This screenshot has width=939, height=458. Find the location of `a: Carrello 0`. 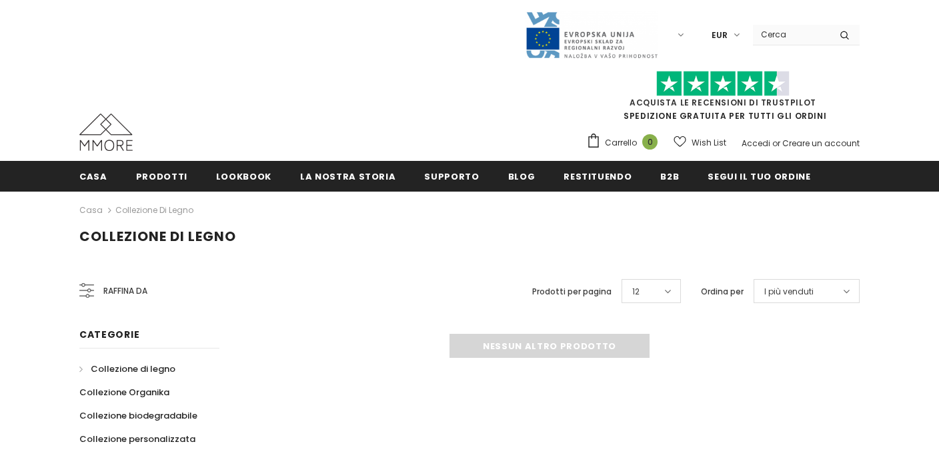

a: Carrello 0 is located at coordinates (625, 143).